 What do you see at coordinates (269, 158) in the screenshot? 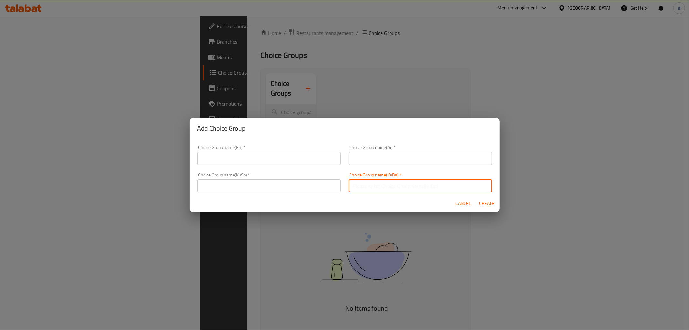
I see `input: Please enter Choice Group name(en)` at bounding box center [269, 158].